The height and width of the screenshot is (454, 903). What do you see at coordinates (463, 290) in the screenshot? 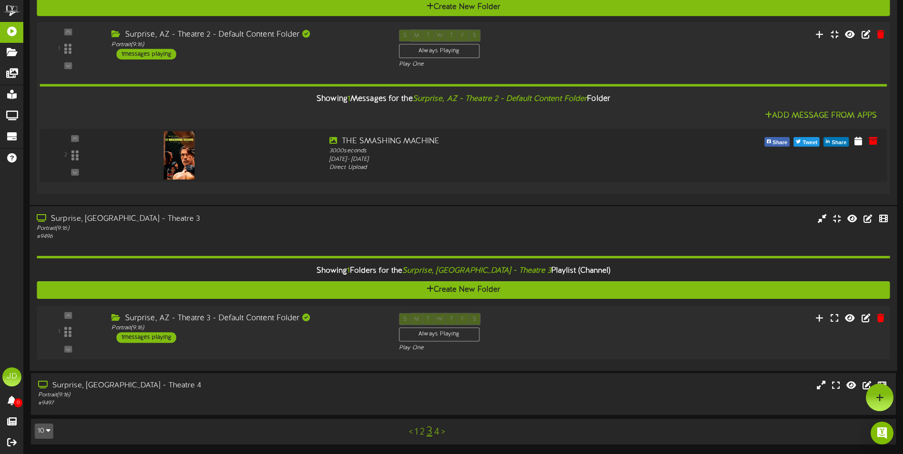
I see `button: Create New Folder` at bounding box center [463, 290].